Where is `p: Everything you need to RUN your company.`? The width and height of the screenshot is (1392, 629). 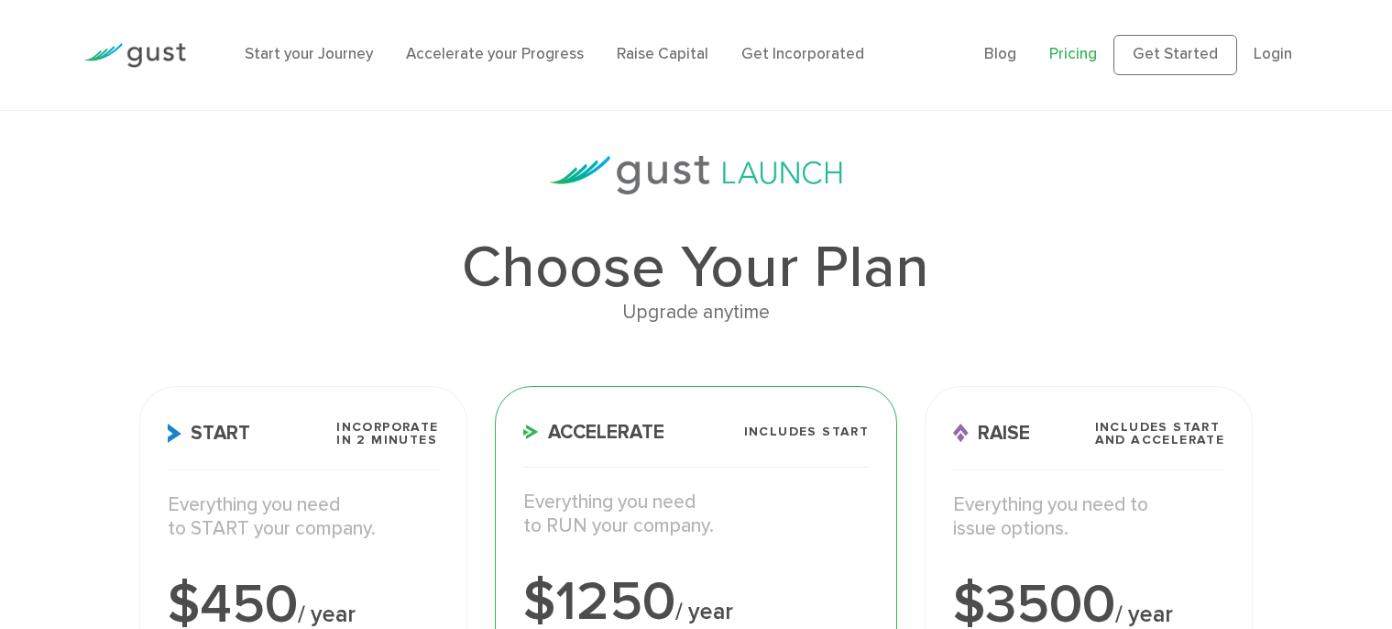 p: Everything you need to RUN your company. is located at coordinates (697, 514).